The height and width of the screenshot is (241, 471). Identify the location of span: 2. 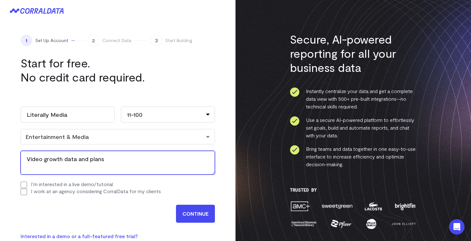
(93, 40).